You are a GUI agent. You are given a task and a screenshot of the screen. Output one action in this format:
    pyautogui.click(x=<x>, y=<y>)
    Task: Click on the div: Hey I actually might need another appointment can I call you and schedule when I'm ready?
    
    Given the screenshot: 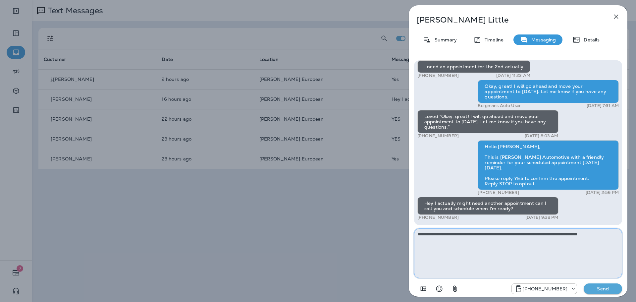 What is the action you would take?
    pyautogui.click(x=488, y=206)
    